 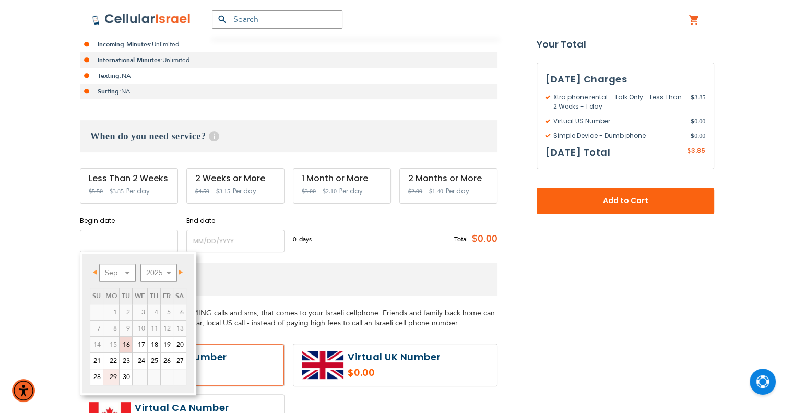 I want to click on select: Select month, so click(x=117, y=272).